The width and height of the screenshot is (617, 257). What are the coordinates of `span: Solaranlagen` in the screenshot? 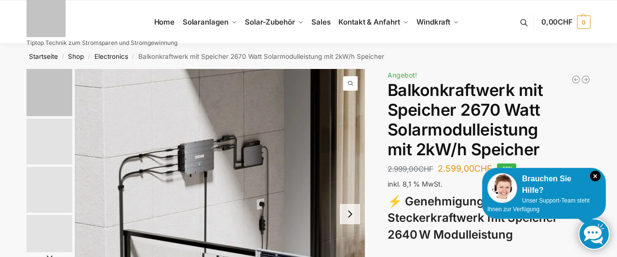 It's located at (205, 22).